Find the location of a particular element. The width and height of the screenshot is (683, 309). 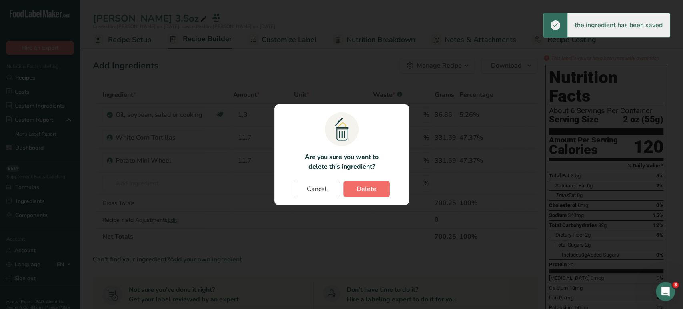

span: Delete is located at coordinates (367, 189).